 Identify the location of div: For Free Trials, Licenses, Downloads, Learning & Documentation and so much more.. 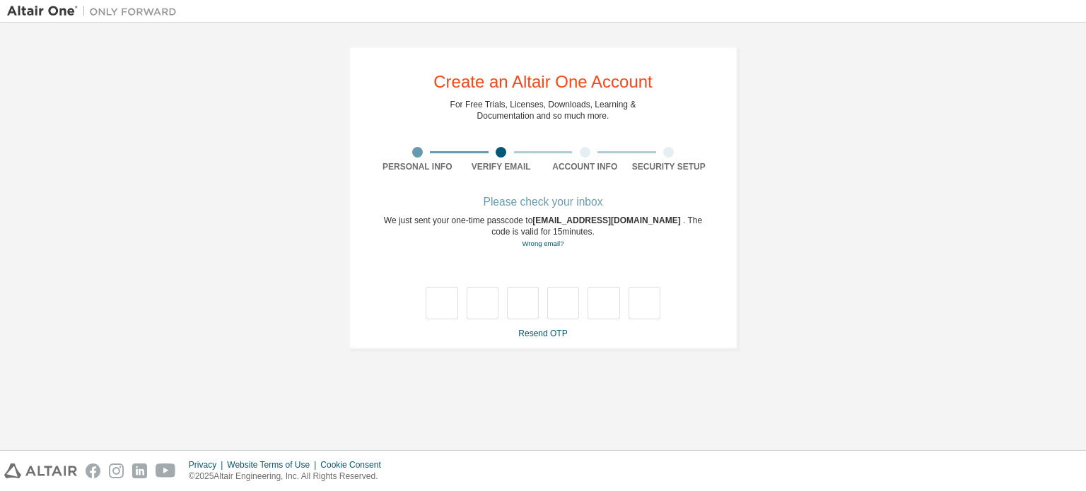
(543, 110).